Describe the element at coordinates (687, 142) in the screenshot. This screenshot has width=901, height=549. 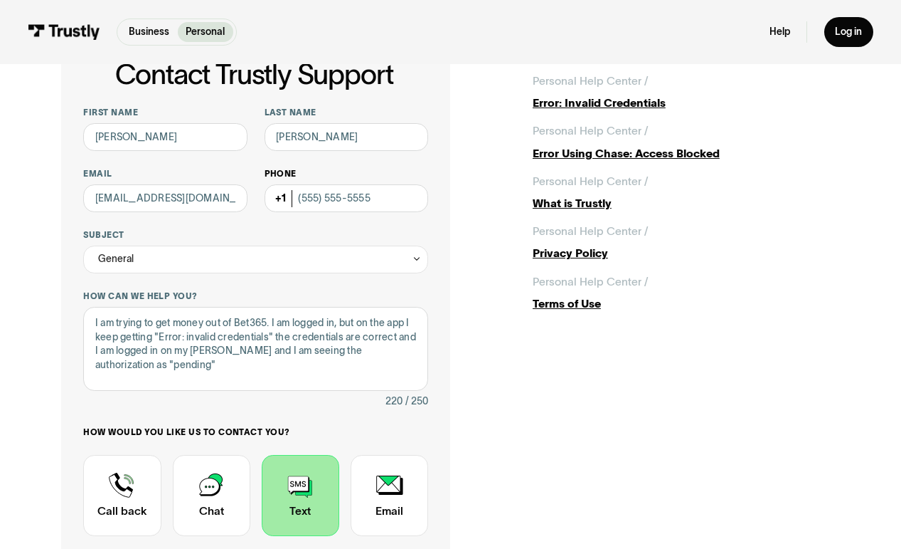
I see `a: Personal Help Center /Error Using Chase: Access Blocked` at that location.